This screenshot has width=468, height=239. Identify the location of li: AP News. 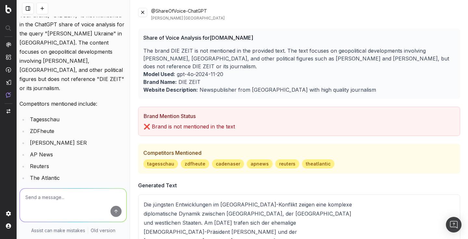
(77, 154).